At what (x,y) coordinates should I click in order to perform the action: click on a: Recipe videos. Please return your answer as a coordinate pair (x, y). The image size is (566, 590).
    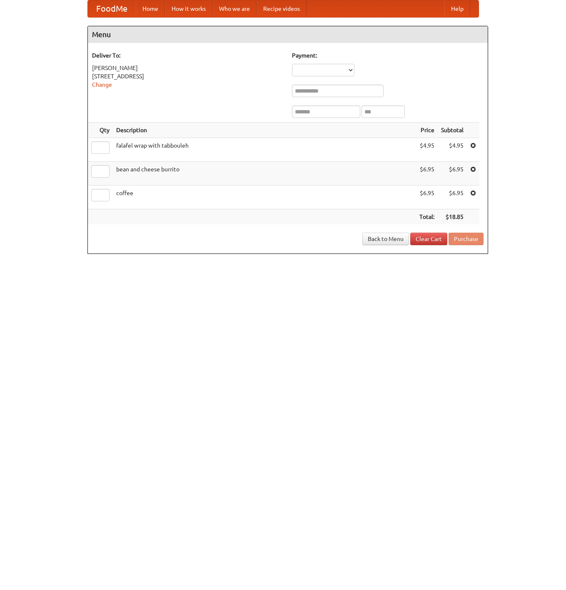
    Looking at the image, I should click on (282, 9).